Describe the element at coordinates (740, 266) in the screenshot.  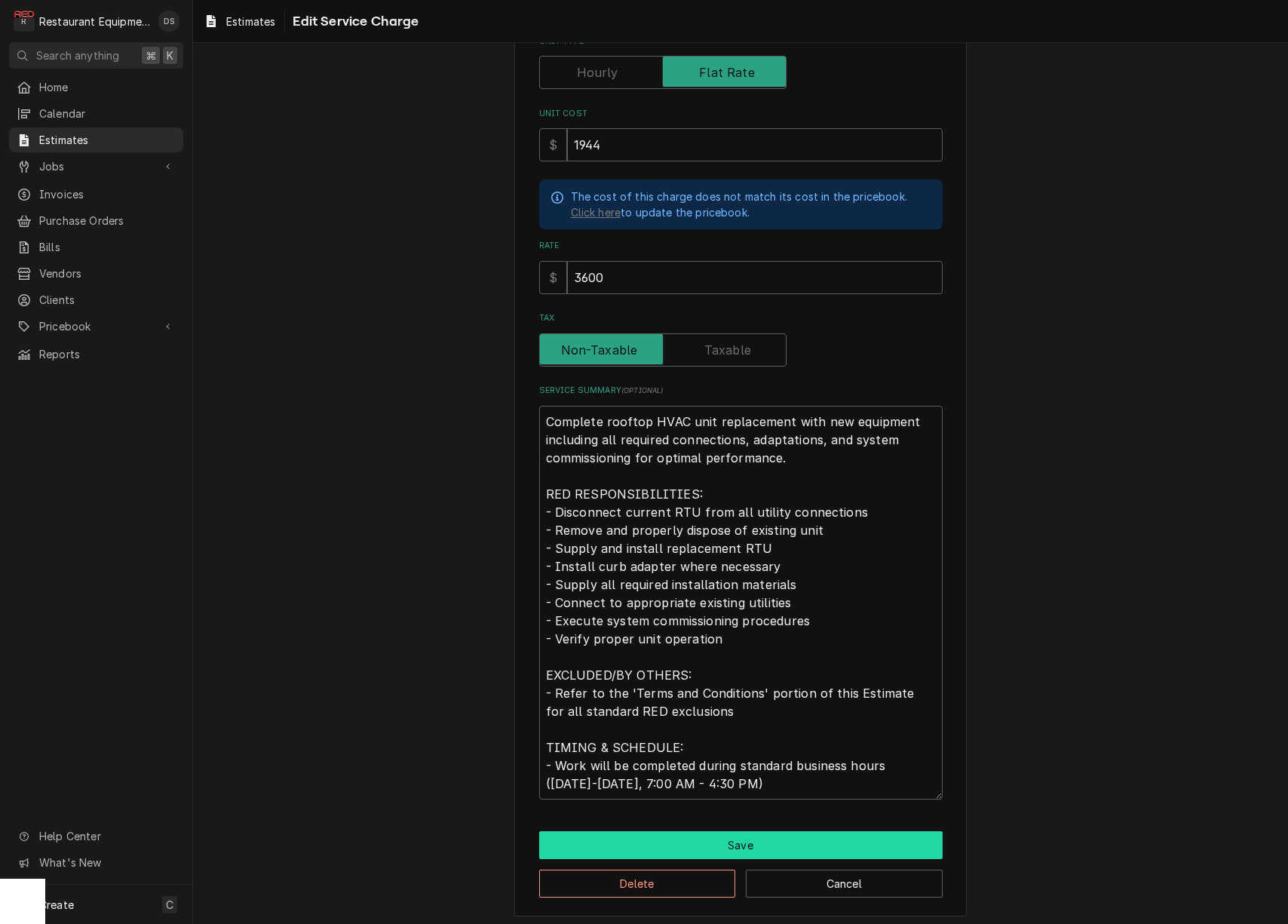
I see `div: [object Object]` at that location.